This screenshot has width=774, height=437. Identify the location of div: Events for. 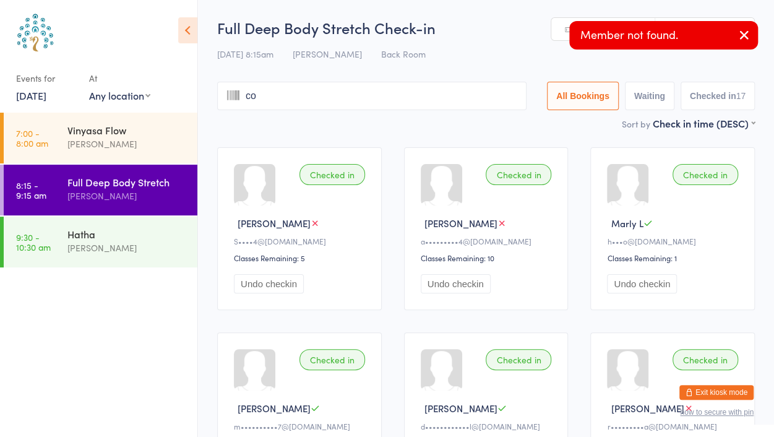
(46, 78).